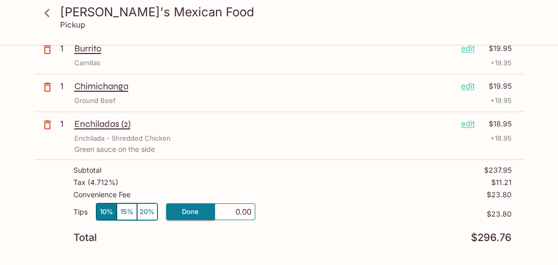  Describe the element at coordinates (501, 138) in the screenshot. I see `p: + 18.95` at that location.